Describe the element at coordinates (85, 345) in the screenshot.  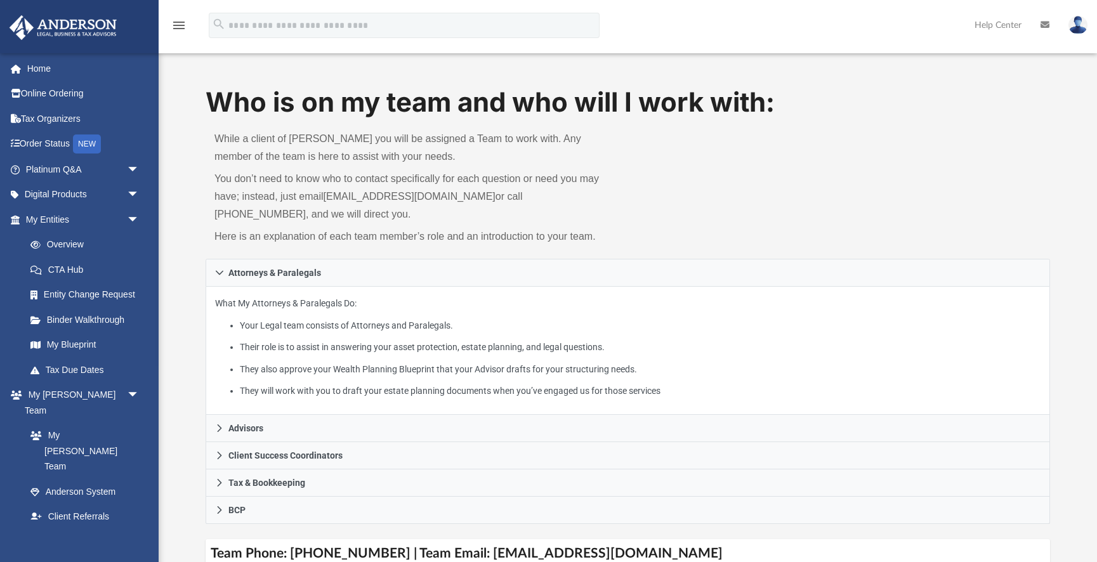
I see `a: My Blueprint` at that location.